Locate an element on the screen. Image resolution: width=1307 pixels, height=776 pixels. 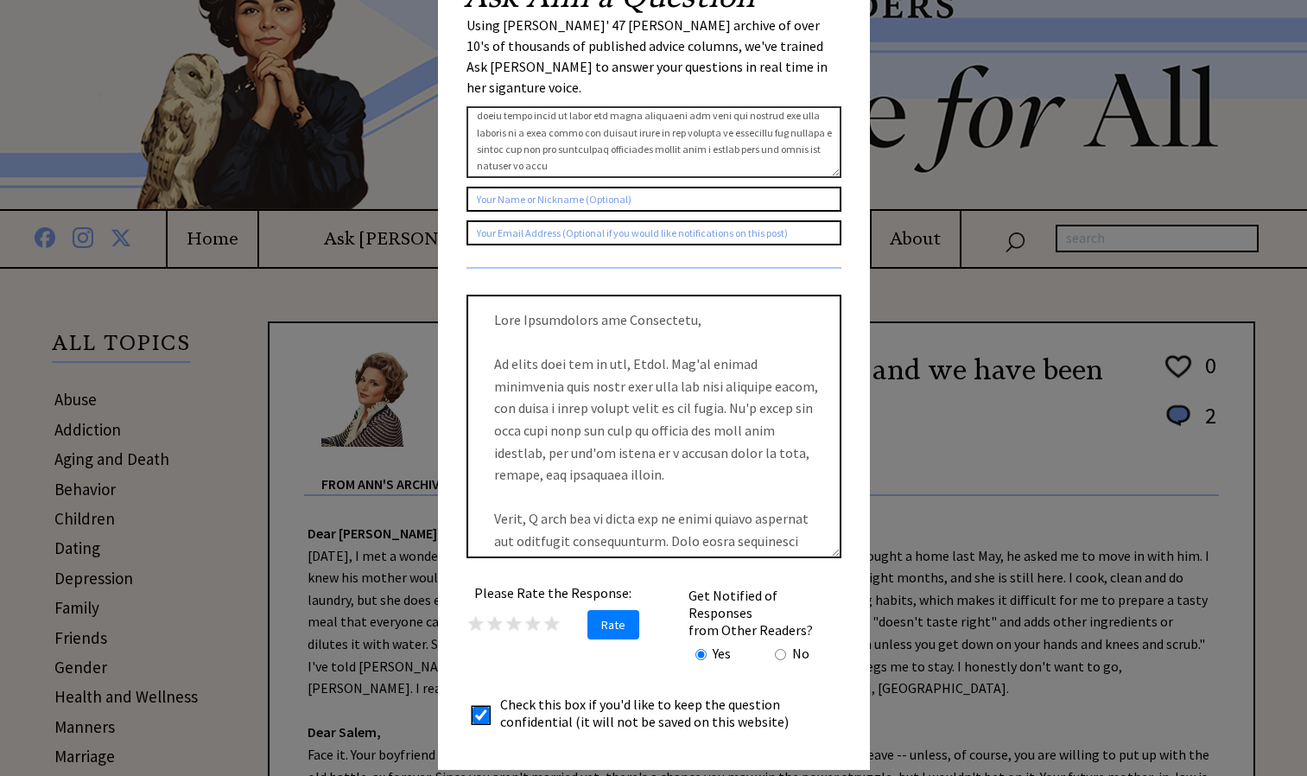
input: Your Name or Nickname (Optional) is located at coordinates (654, 199).